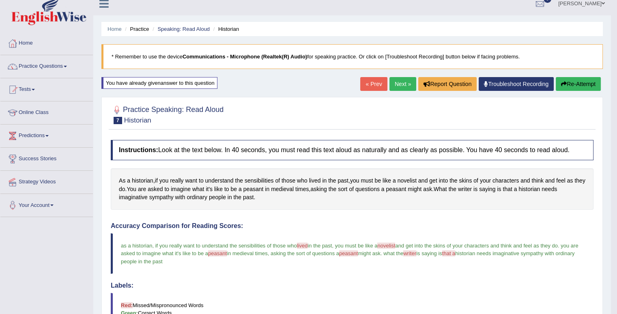 The image size is (617, 314). Describe the element at coordinates (393, 253) in the screenshot. I see `span: what the` at that location.